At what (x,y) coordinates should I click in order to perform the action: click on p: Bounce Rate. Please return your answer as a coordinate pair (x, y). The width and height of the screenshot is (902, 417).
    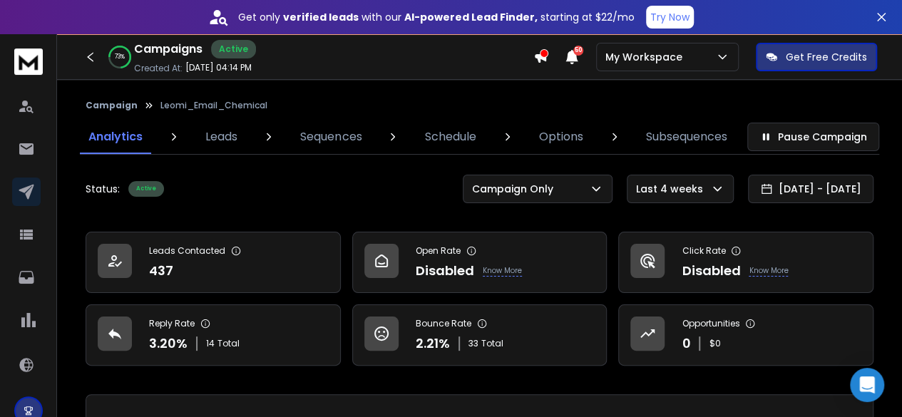
    Looking at the image, I should click on (444, 324).